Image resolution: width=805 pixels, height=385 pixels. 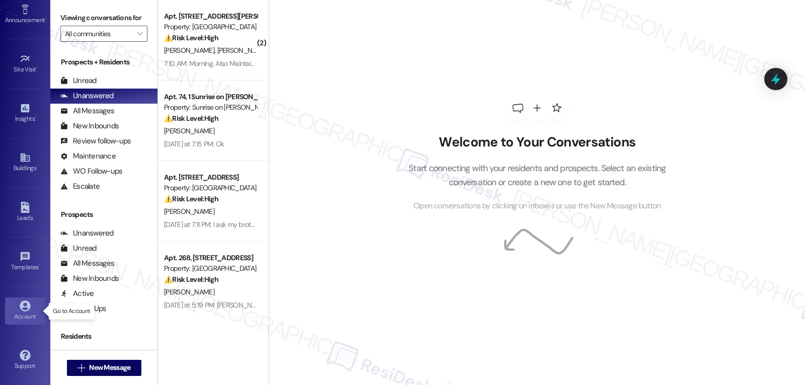 What do you see at coordinates (104, 336) in the screenshot?
I see `div: Residents` at bounding box center [104, 336].